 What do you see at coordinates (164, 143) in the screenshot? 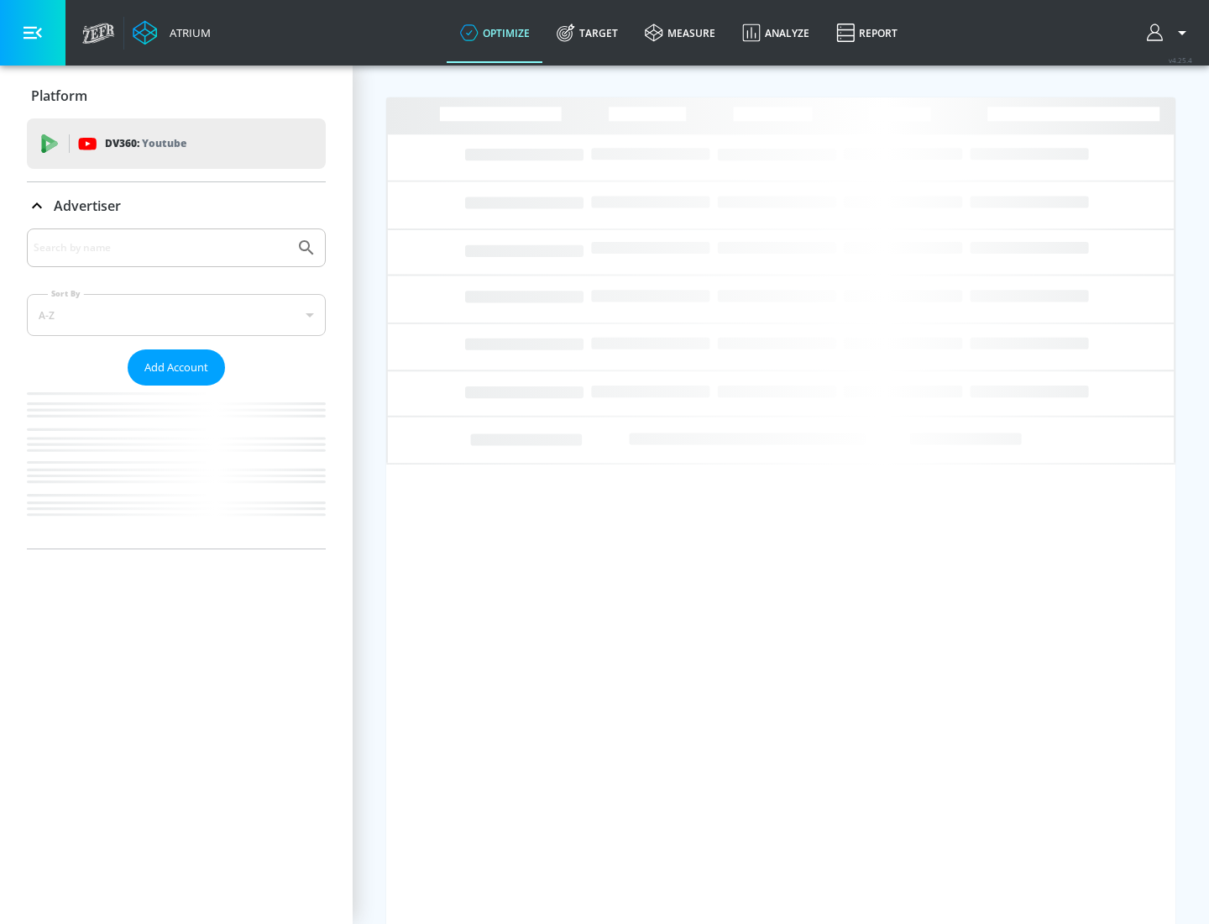
I see `p: Youtube` at bounding box center [164, 143].